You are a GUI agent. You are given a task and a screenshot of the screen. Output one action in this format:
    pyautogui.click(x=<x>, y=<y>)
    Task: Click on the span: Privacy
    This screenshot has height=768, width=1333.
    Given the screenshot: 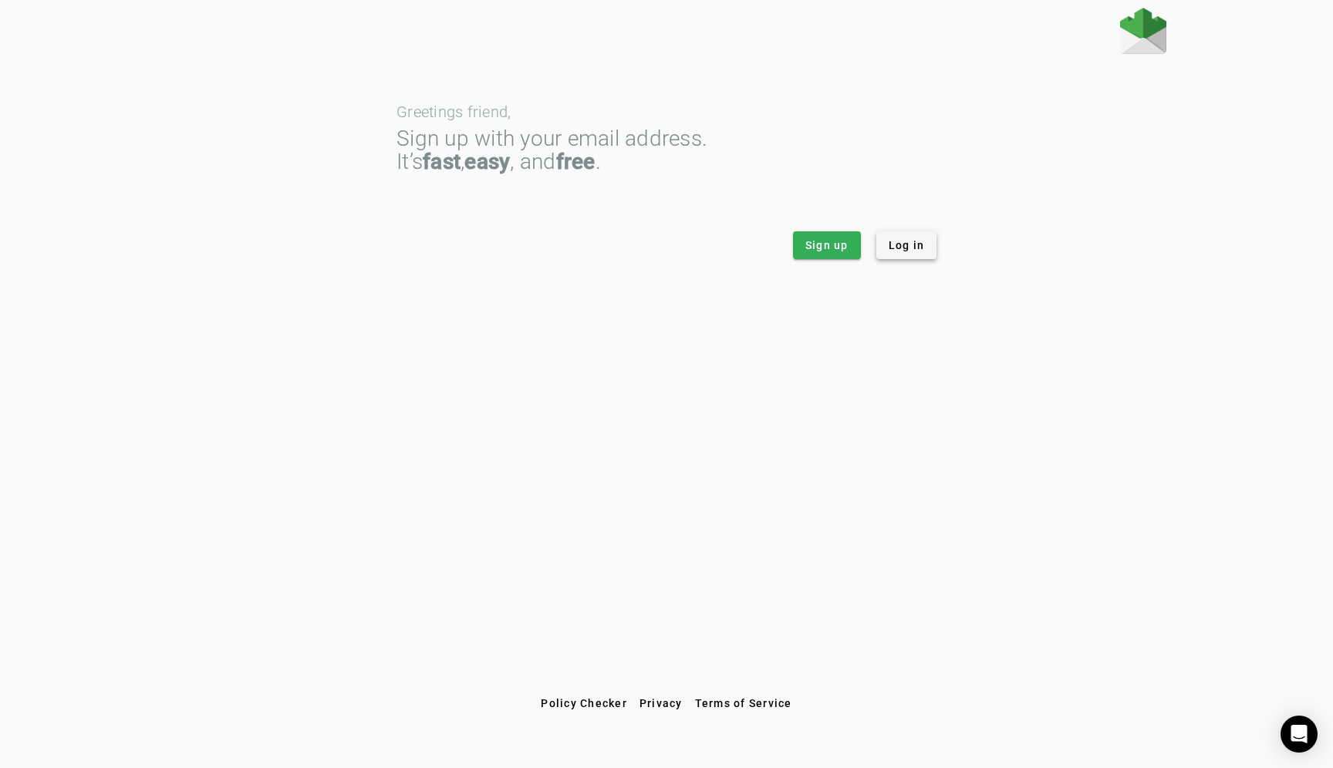 What is the action you would take?
    pyautogui.click(x=661, y=703)
    